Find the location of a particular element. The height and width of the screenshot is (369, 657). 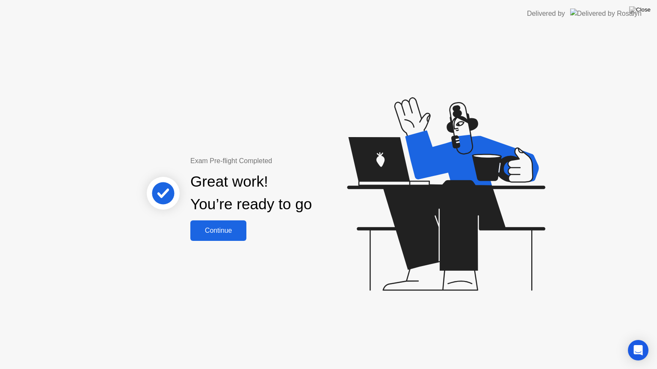

img: Delivered by Rosalyn is located at coordinates (605, 13).